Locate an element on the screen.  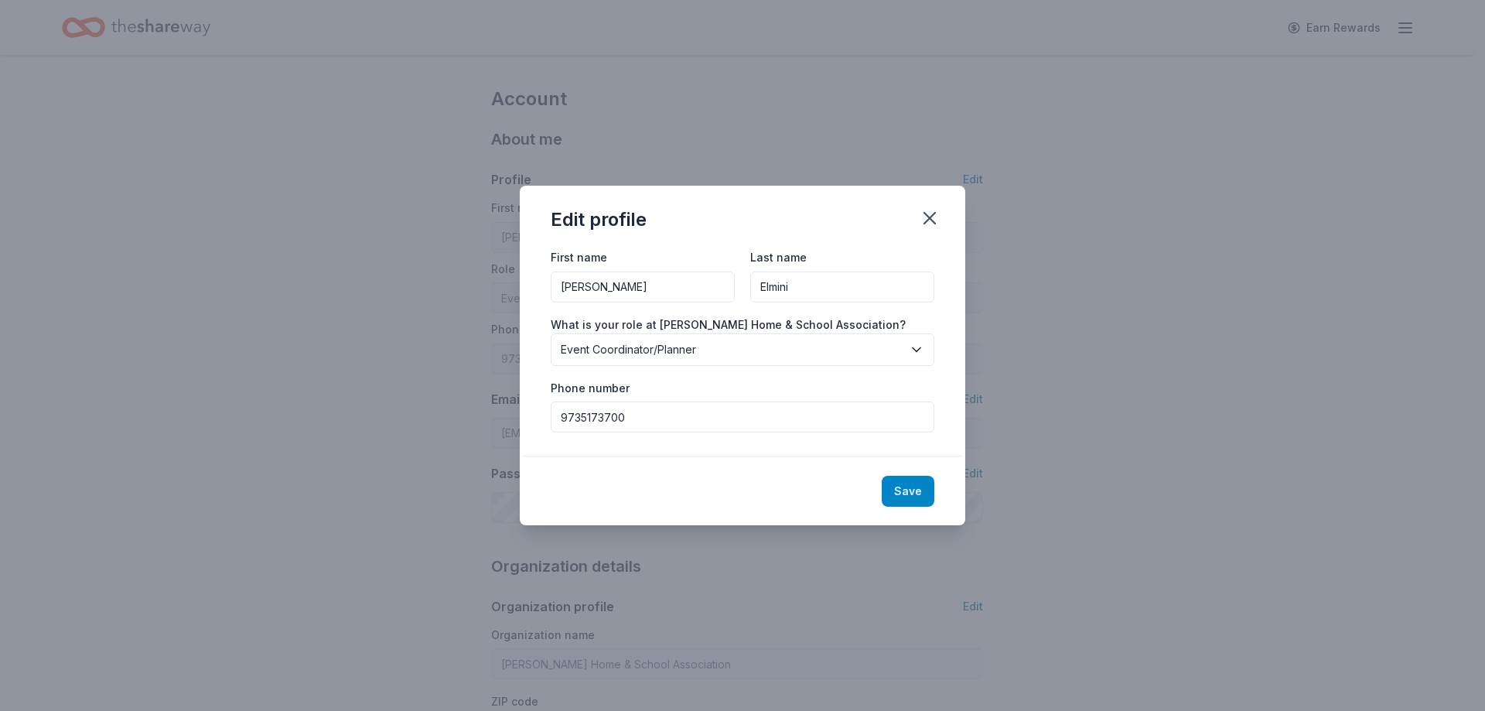
label: Phone number is located at coordinates (590, 388).